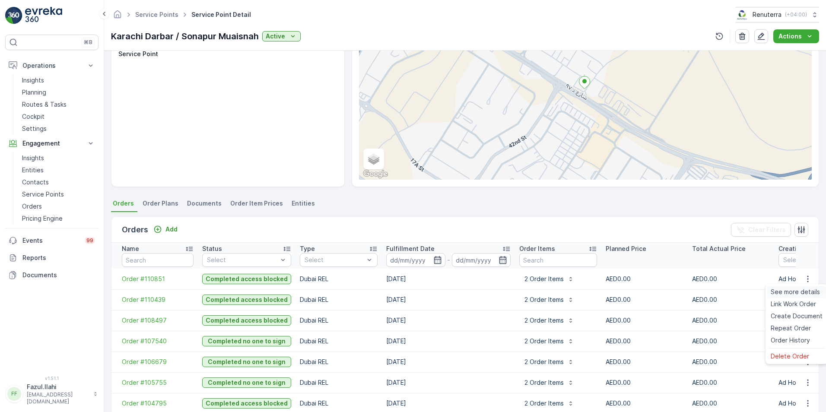 This screenshot has height=412, width=826. What do you see at coordinates (158, 279) in the screenshot?
I see `a: Order #110851` at bounding box center [158, 279].